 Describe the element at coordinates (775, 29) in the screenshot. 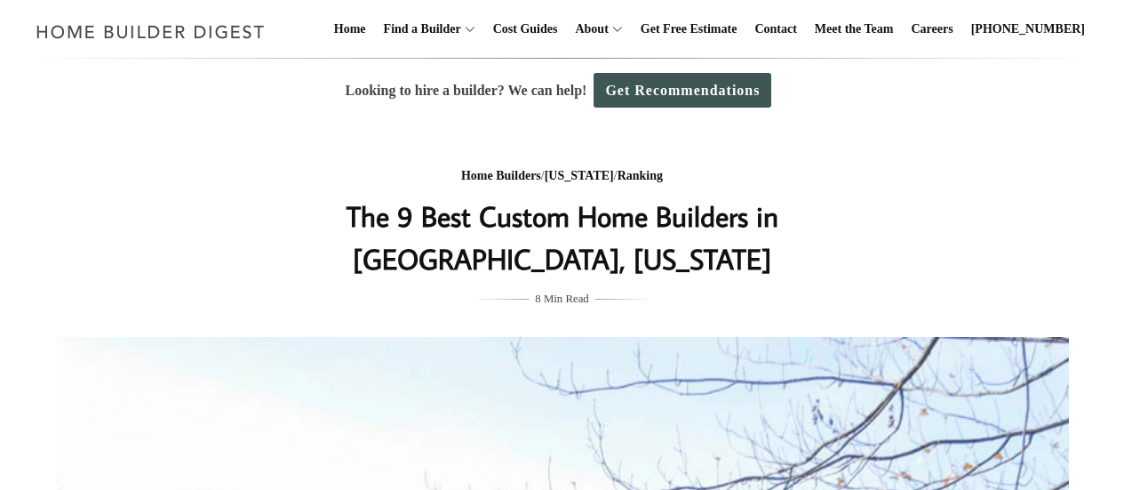

I see `a: Contact` at that location.